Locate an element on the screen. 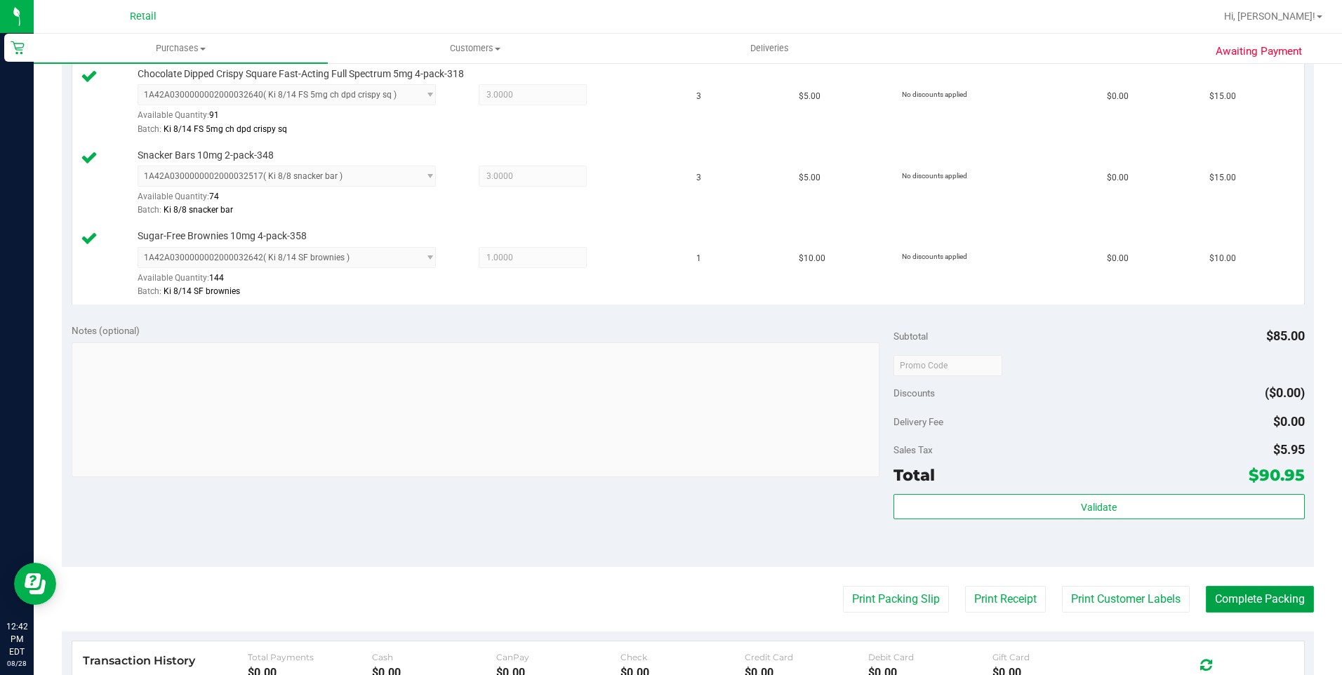 This screenshot has height=675, width=1342. span: ($0.00) is located at coordinates (1285, 392).